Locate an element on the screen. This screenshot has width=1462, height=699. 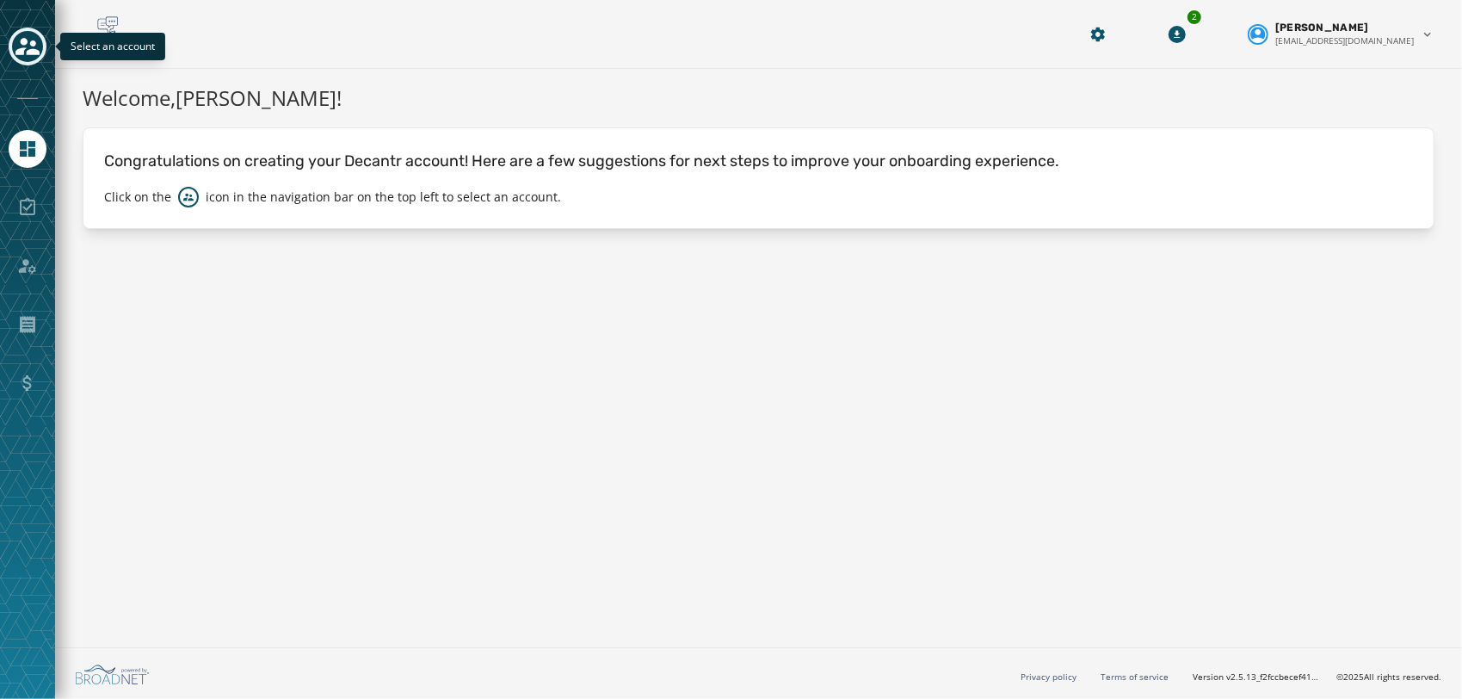
span: Version is located at coordinates (1258, 677).